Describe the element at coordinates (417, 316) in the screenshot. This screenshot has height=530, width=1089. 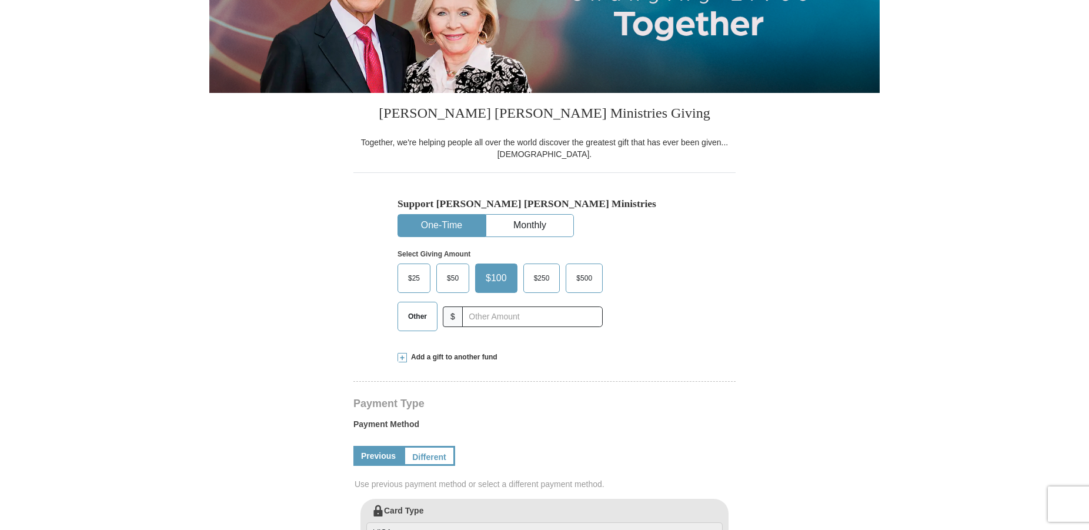
I see `span: Other` at that location.